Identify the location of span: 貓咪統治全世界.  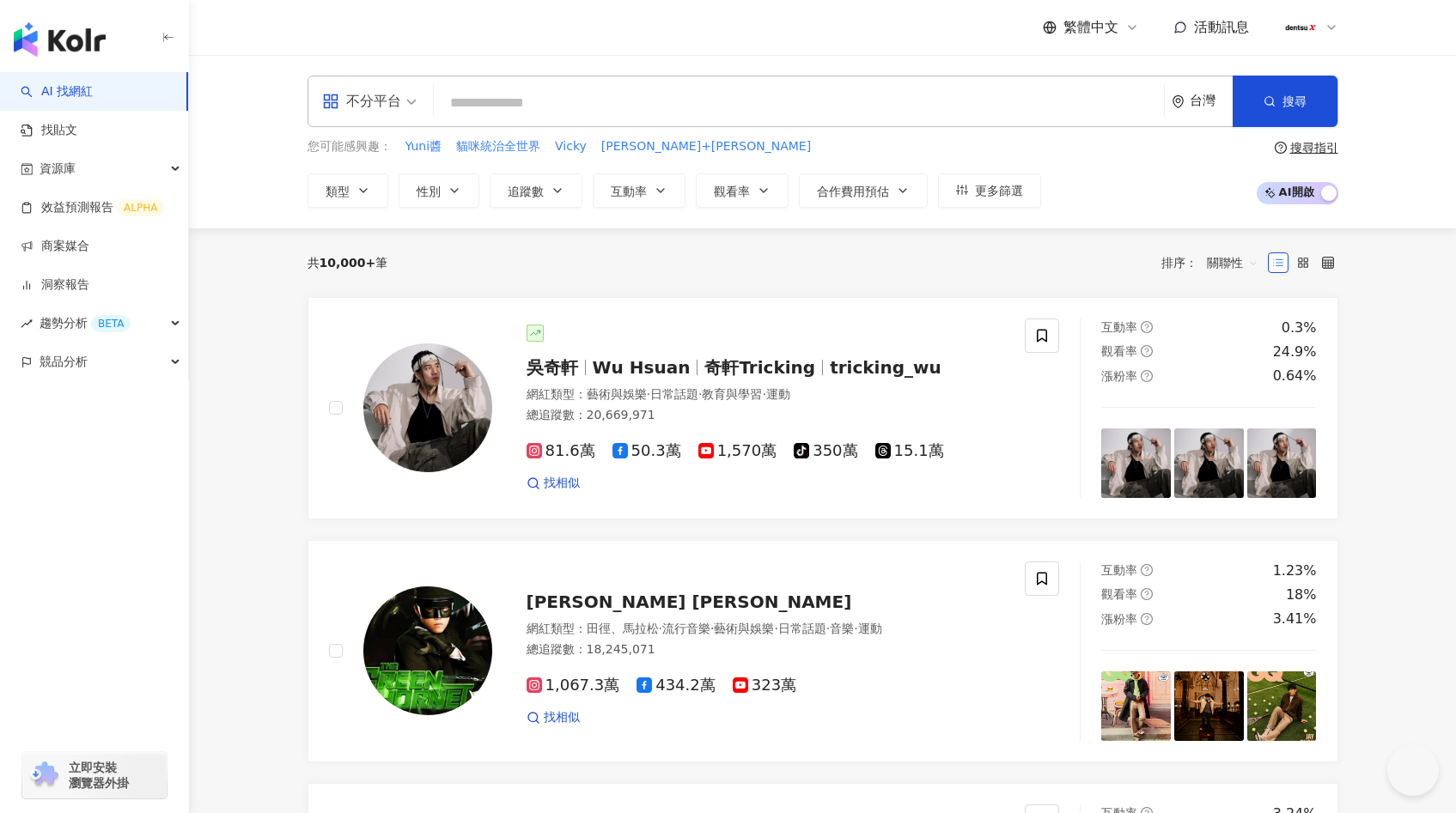
(499, 147).